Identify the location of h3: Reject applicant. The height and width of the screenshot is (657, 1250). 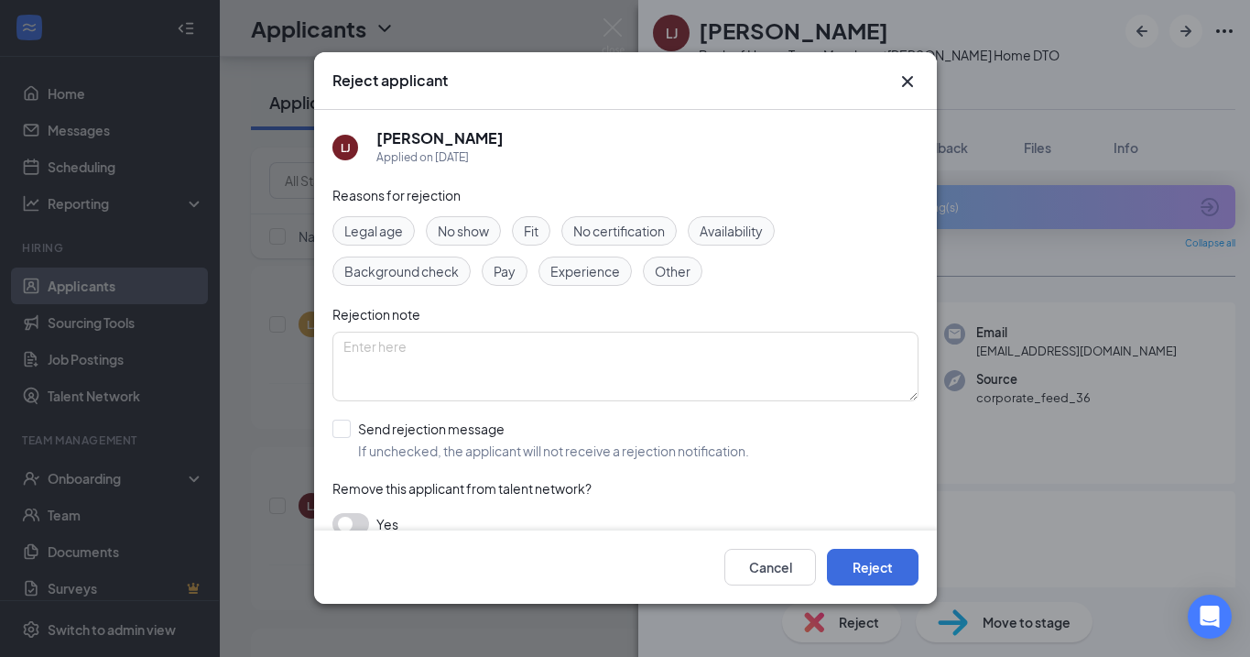
(390, 81).